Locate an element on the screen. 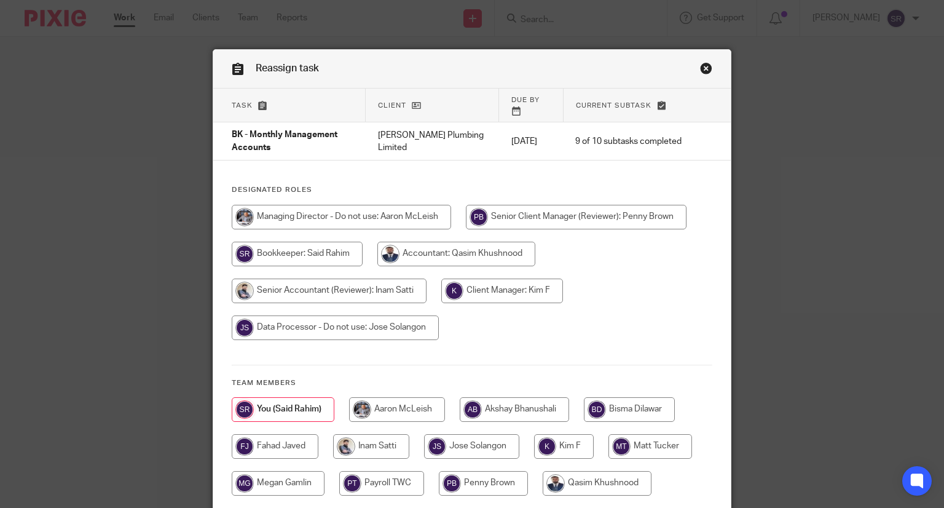 The height and width of the screenshot is (508, 944). span: BK - Monthly Management Accounts is located at coordinates (285, 141).